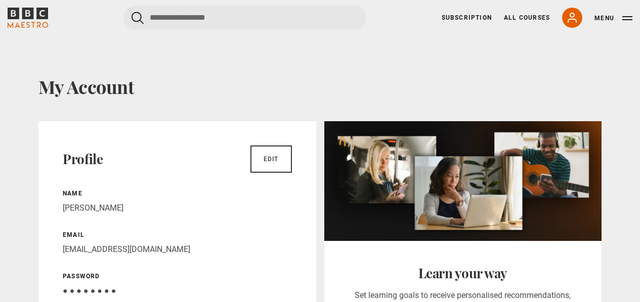 This screenshot has height=302, width=640. Describe the element at coordinates (271, 159) in the screenshot. I see `a: Edit` at that location.